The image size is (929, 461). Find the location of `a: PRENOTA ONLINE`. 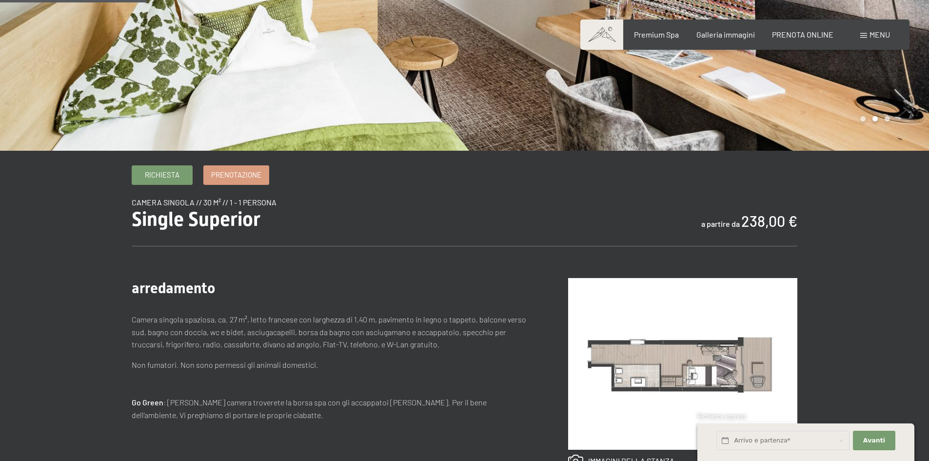

a: PRENOTA ONLINE is located at coordinates (802, 34).